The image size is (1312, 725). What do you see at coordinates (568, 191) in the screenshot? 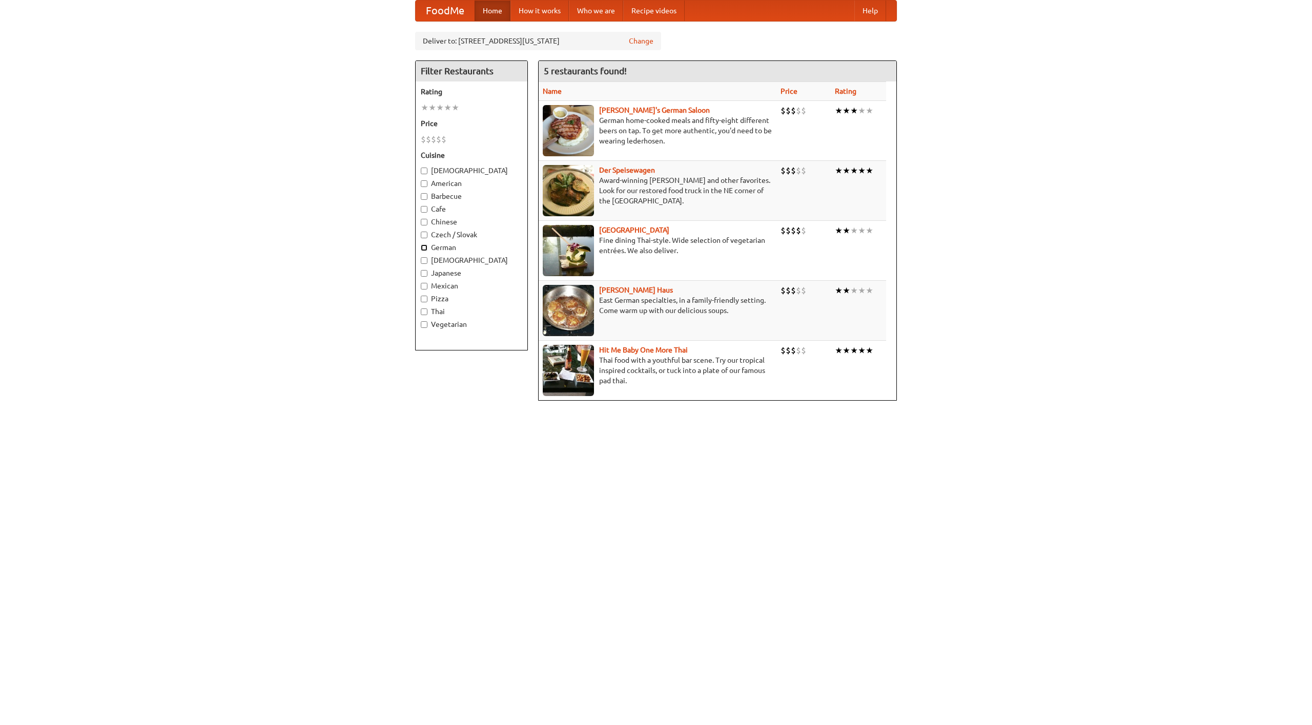
I see `img: speisewagen.jpg` at bounding box center [568, 191].